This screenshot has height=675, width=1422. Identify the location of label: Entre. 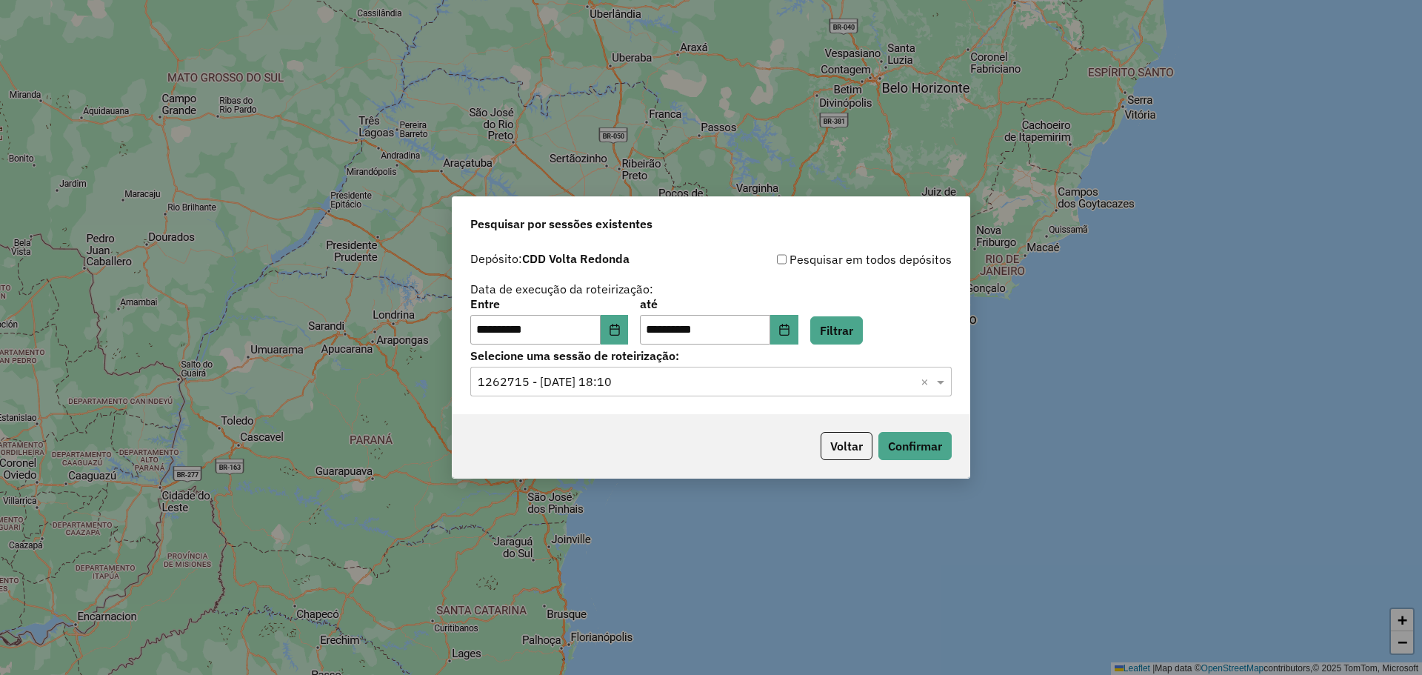
(549, 304).